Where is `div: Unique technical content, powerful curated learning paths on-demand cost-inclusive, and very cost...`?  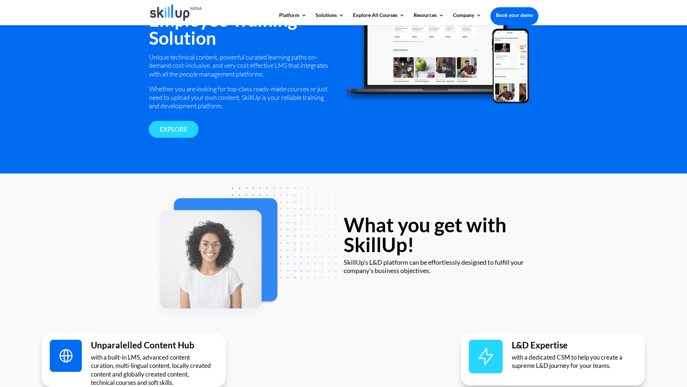 div: Unique technical content, powerful curated learning paths on-demand cost-inclusive, and very cost... is located at coordinates (241, 82).